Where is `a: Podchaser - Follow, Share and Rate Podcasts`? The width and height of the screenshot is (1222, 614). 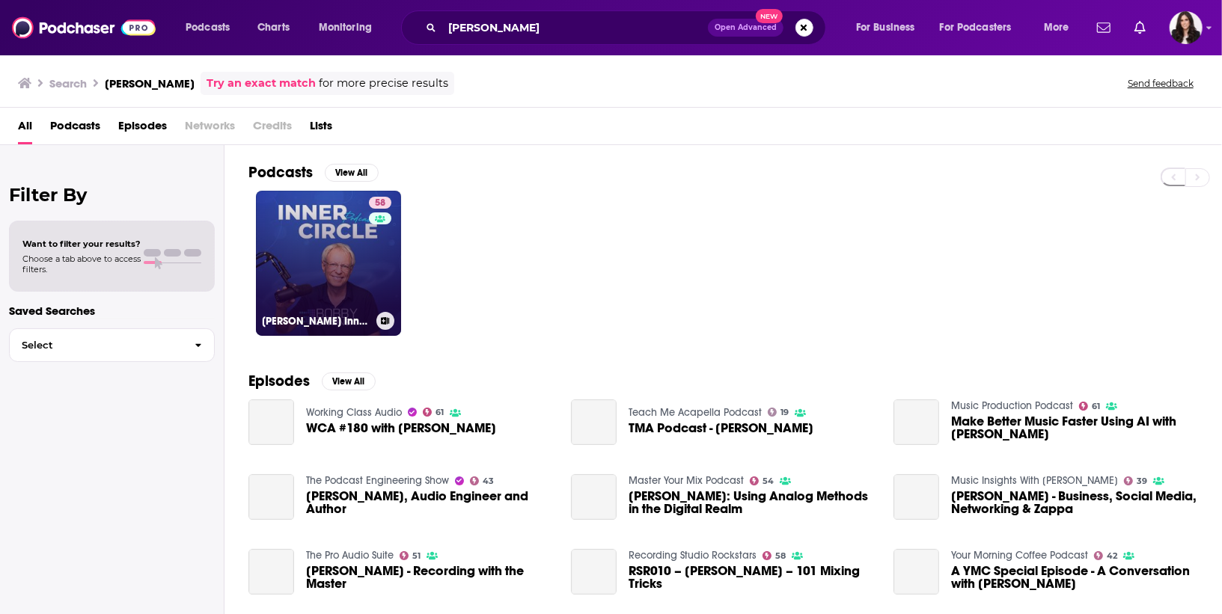 a: Podchaser - Follow, Share and Rate Podcasts is located at coordinates (84, 28).